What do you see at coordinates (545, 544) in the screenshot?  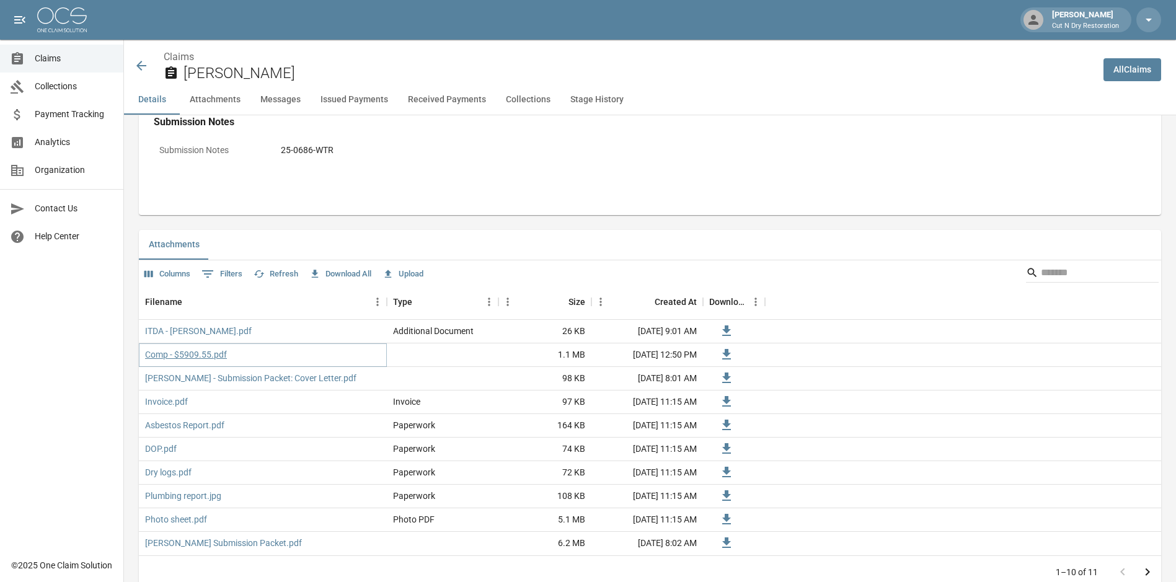 I see `div: 6.2 MB` at bounding box center [545, 544].